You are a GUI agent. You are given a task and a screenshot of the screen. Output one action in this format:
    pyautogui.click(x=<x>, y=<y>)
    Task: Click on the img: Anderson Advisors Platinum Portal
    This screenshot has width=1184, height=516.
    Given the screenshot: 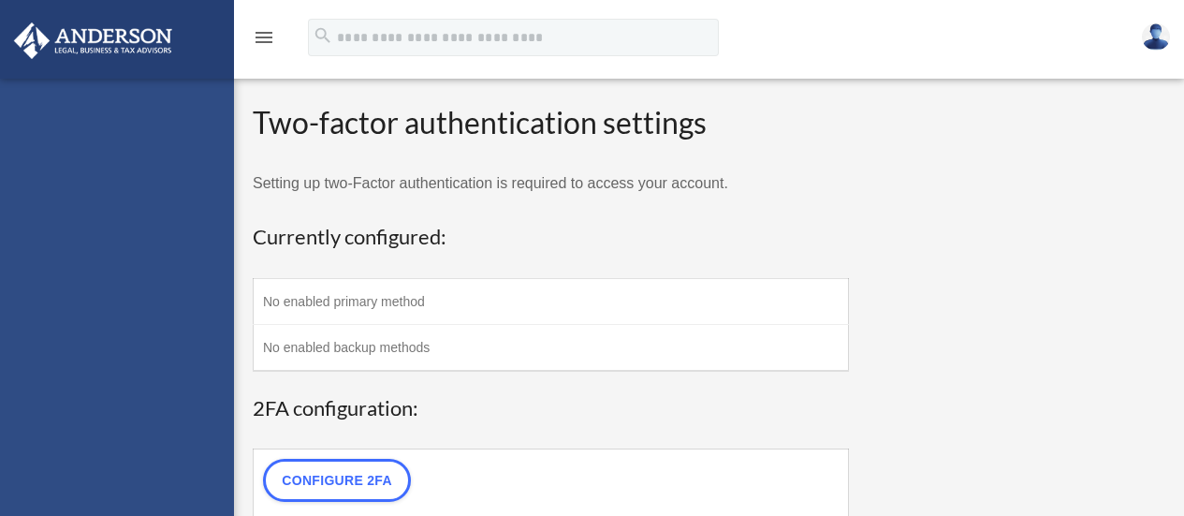 What is the action you would take?
    pyautogui.click(x=93, y=40)
    